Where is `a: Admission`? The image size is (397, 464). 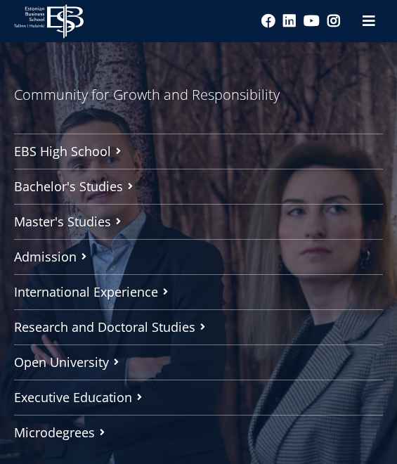
a: Admission is located at coordinates (198, 257).